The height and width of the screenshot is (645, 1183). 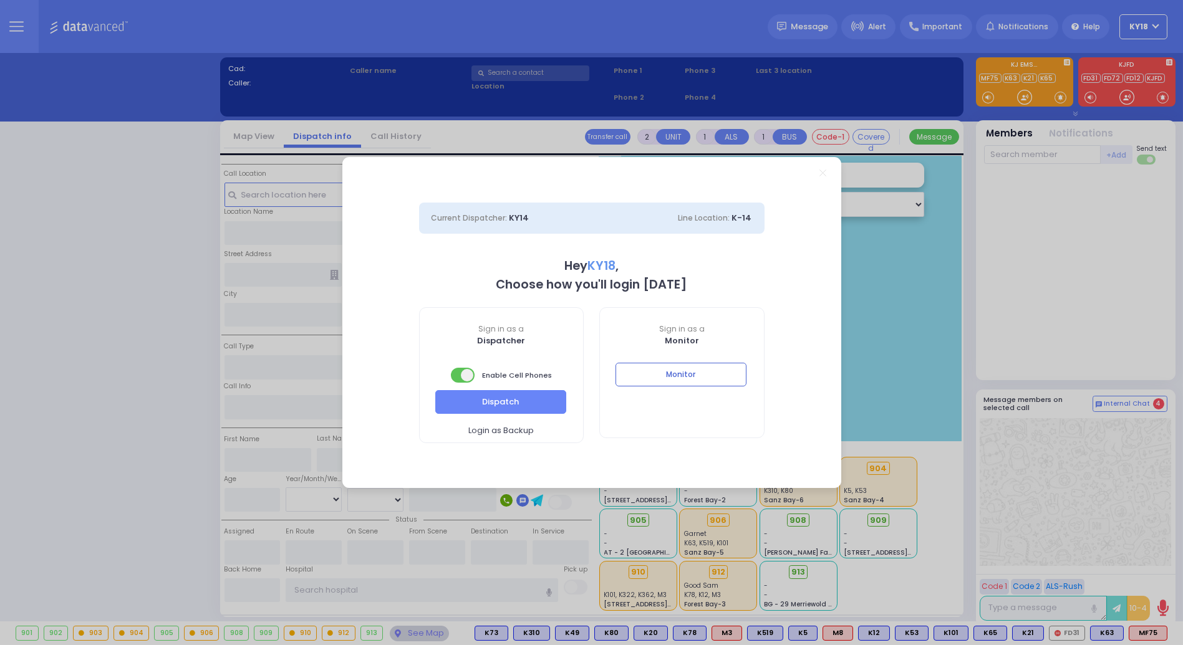 I want to click on span: KY18, so click(x=601, y=266).